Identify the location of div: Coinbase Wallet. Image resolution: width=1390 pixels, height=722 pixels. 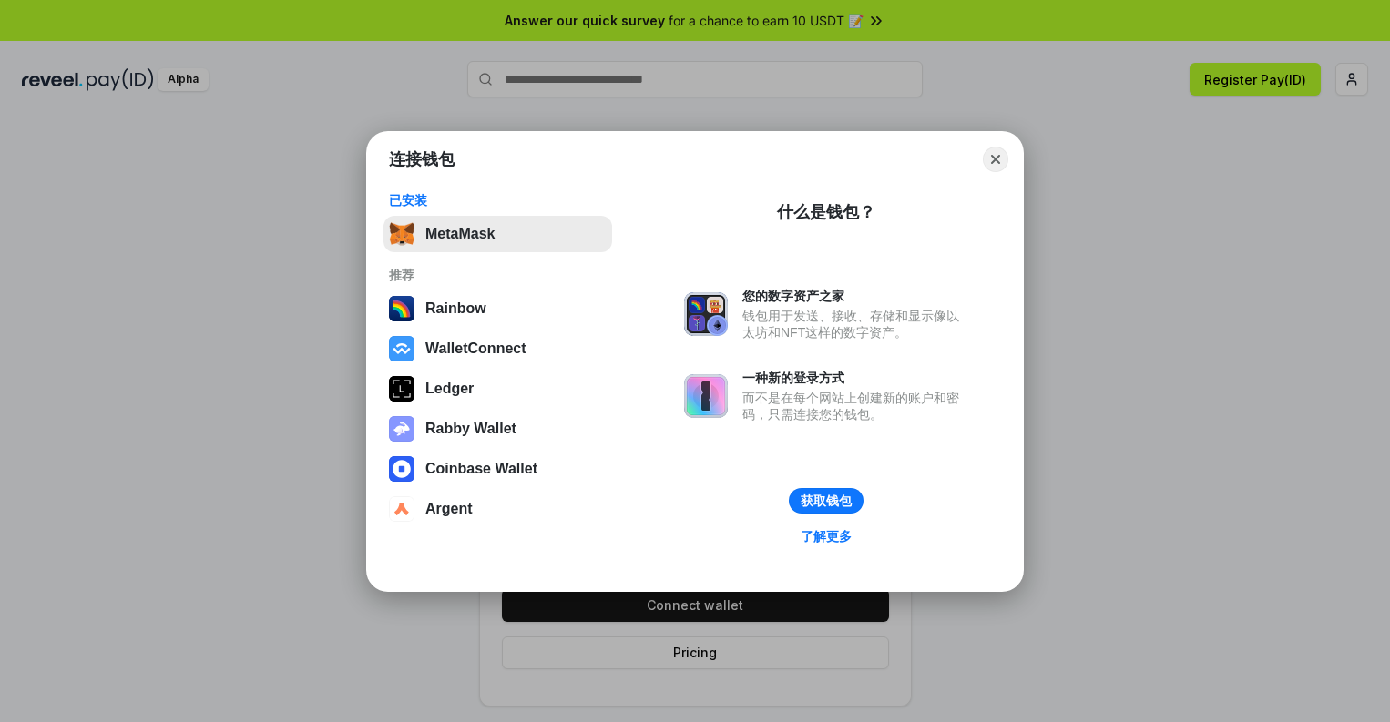
(481, 469).